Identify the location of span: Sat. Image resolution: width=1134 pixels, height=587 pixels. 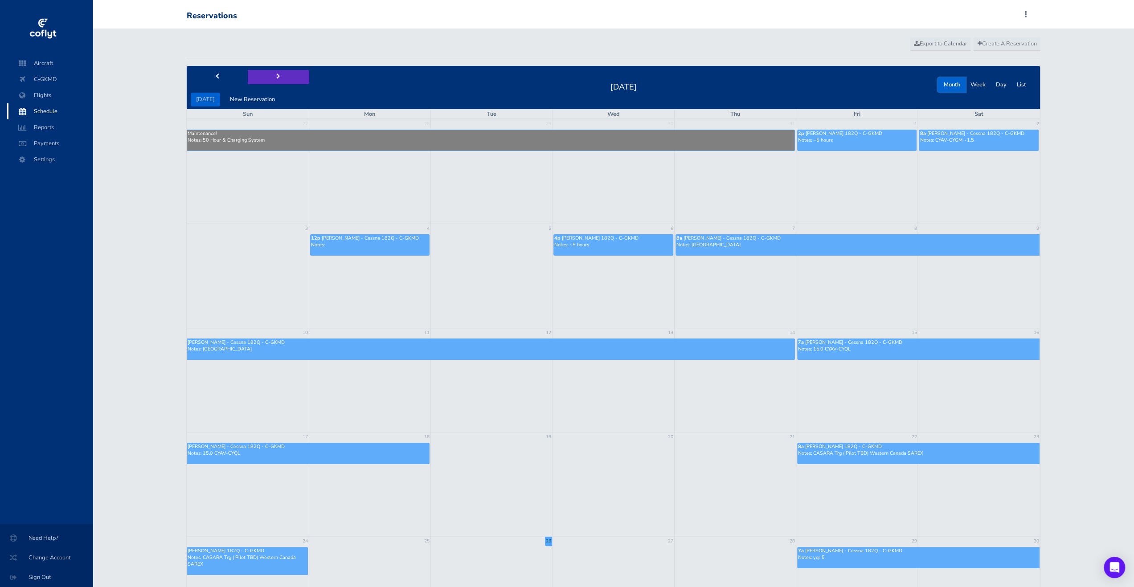
(979, 114).